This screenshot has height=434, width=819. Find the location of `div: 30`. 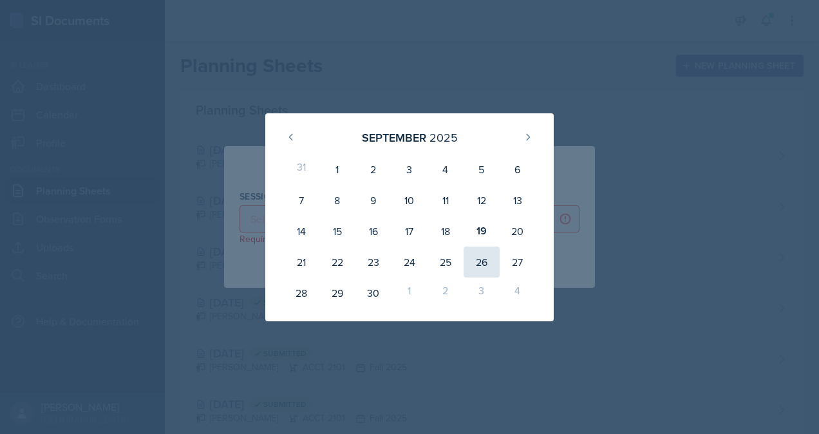

div: 30 is located at coordinates (373, 293).